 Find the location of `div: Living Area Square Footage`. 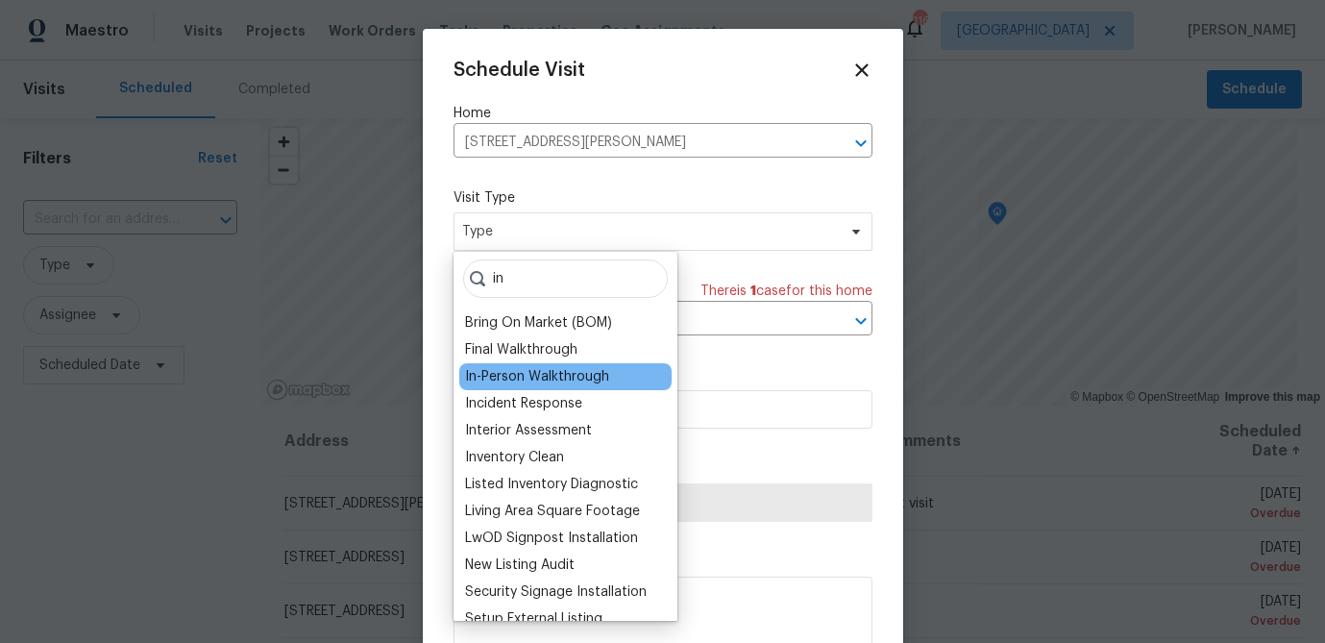

div: Living Area Square Footage is located at coordinates (553, 511).